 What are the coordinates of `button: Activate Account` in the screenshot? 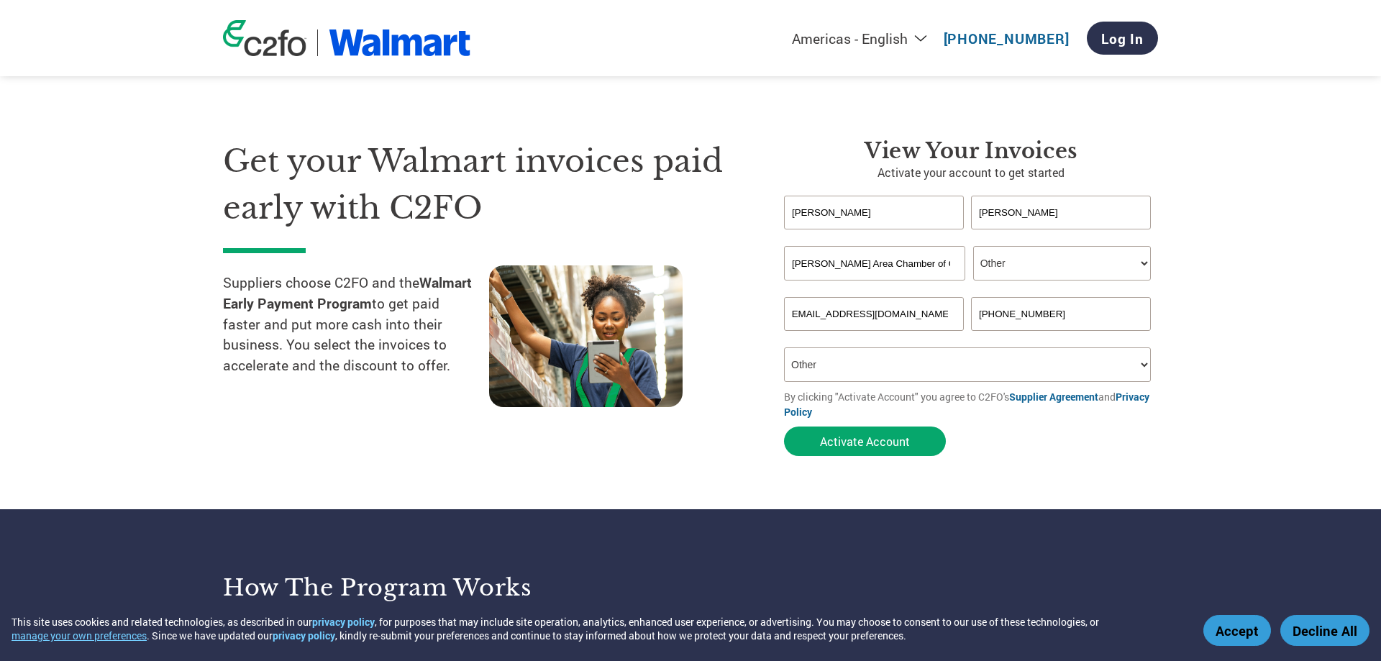 It's located at (865, 441).